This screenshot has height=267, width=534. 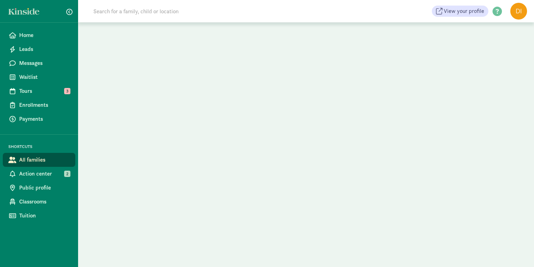 I want to click on span: View your profile, so click(x=464, y=11).